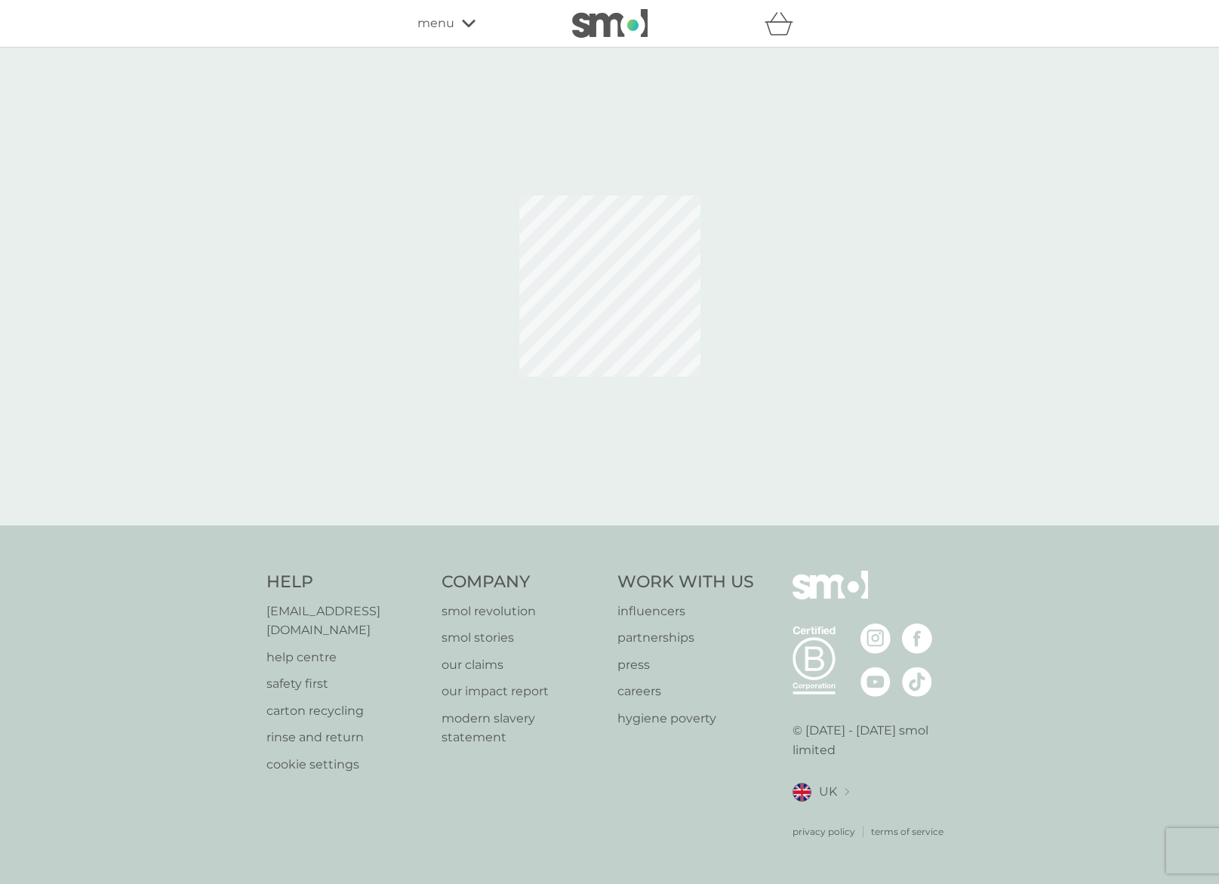 The height and width of the screenshot is (884, 1219). I want to click on img: visit the smol Youtube page, so click(876, 682).